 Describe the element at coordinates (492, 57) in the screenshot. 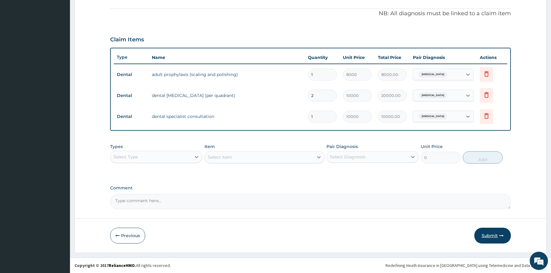

I see `th: Actions` at that location.